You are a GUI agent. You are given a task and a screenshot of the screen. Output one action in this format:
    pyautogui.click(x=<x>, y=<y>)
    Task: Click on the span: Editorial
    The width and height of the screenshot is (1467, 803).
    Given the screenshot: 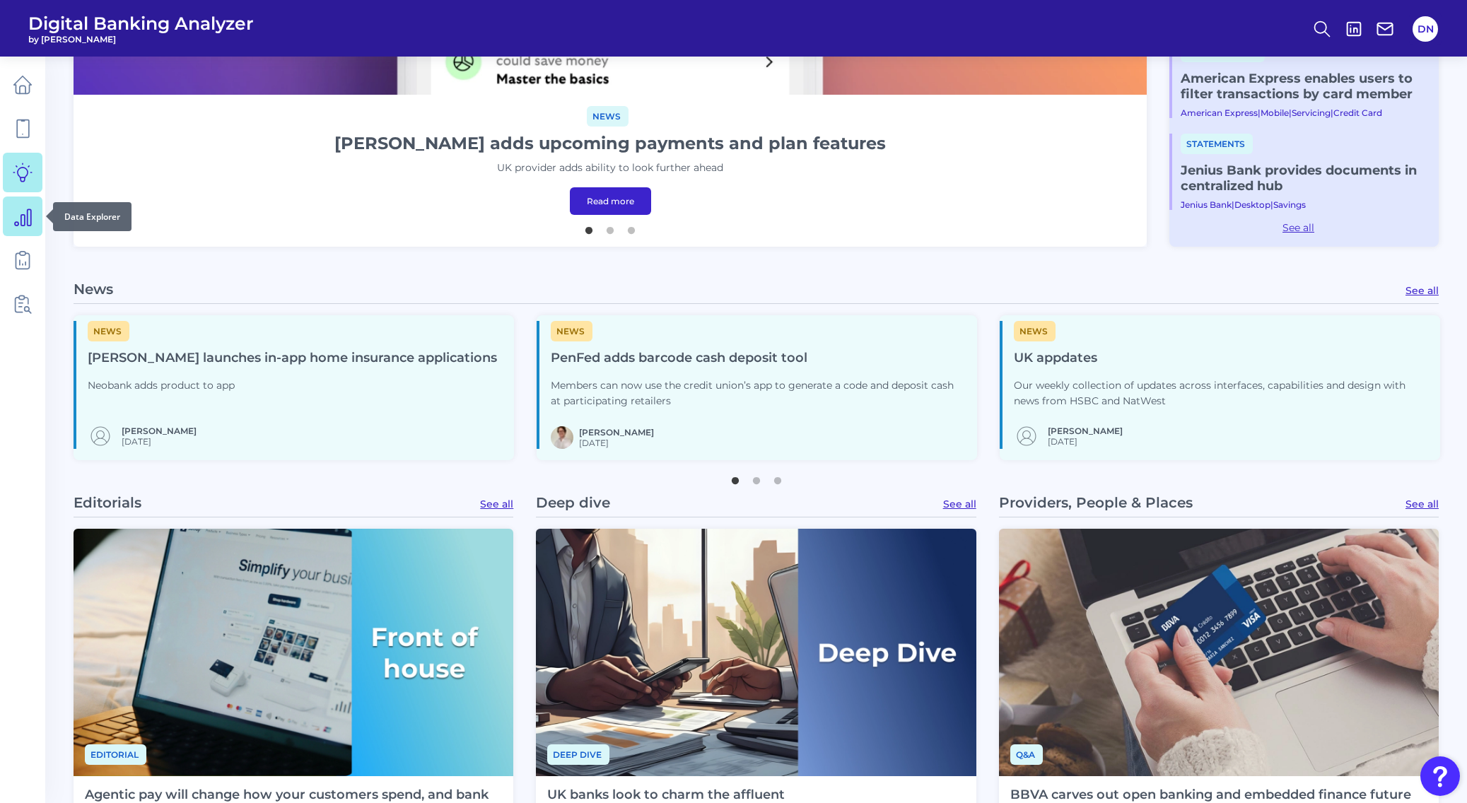 What is the action you would take?
    pyautogui.click(x=115, y=754)
    